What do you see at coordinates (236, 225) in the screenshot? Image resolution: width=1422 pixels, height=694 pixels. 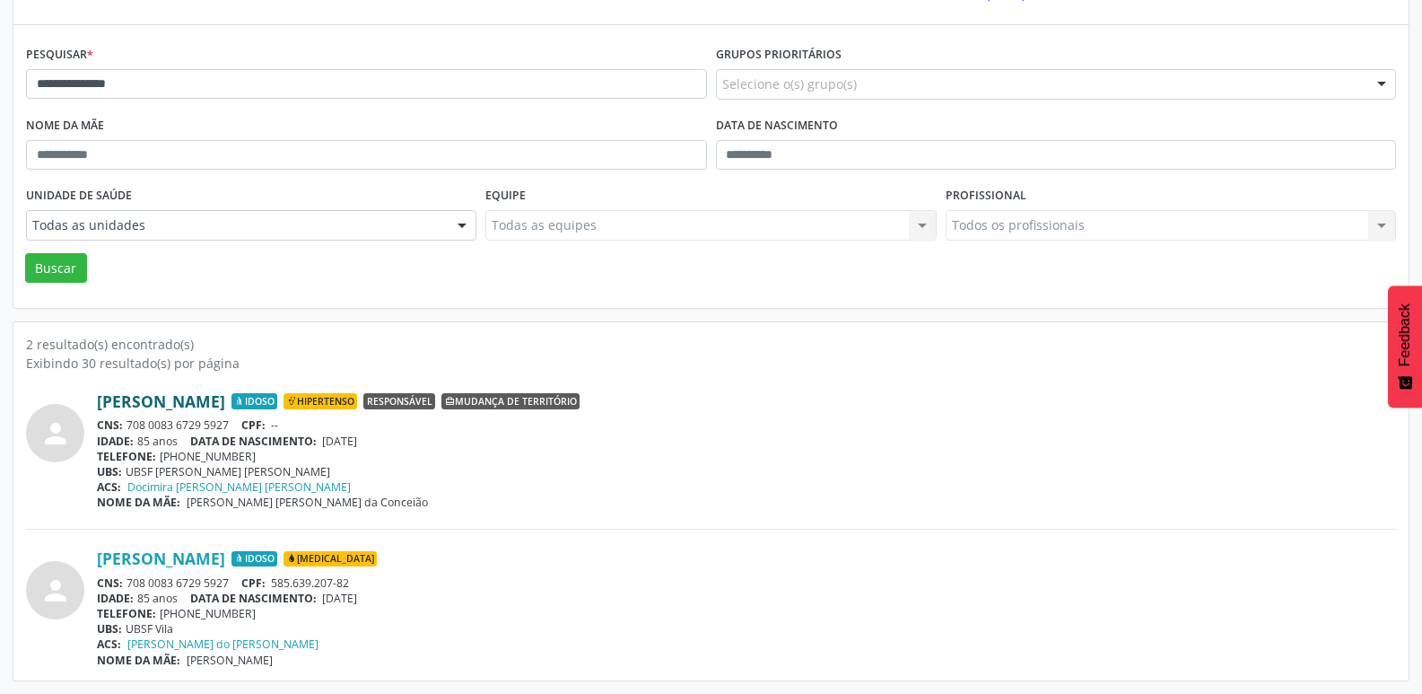 I see `span: Todas as unidades` at bounding box center [236, 225].